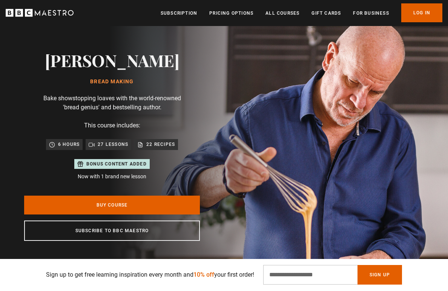  What do you see at coordinates (112, 126) in the screenshot?
I see `p: This course includes:` at bounding box center [112, 126].